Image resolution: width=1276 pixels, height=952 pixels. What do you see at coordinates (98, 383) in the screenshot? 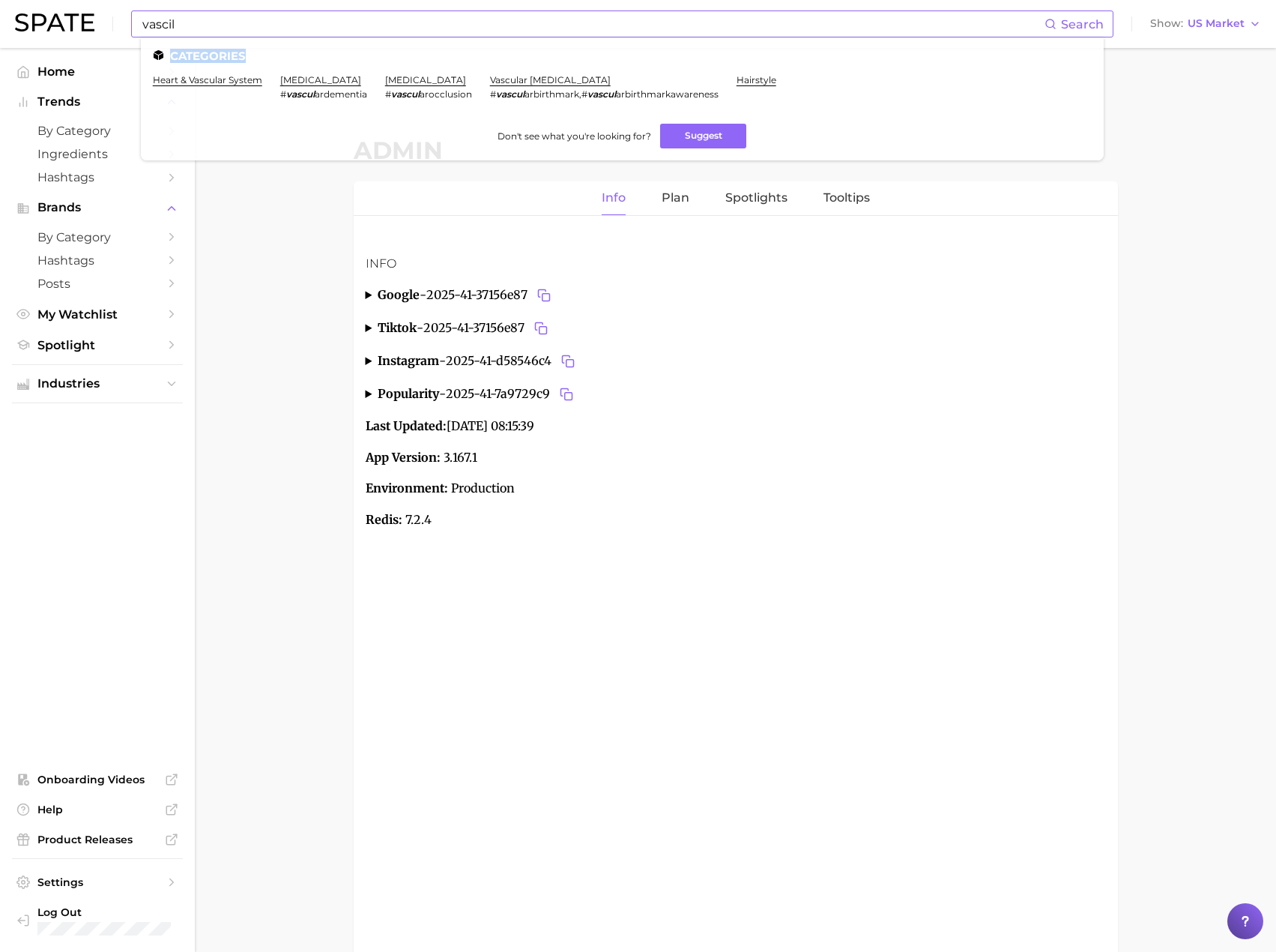
I see `span: Industries` at bounding box center [98, 383].